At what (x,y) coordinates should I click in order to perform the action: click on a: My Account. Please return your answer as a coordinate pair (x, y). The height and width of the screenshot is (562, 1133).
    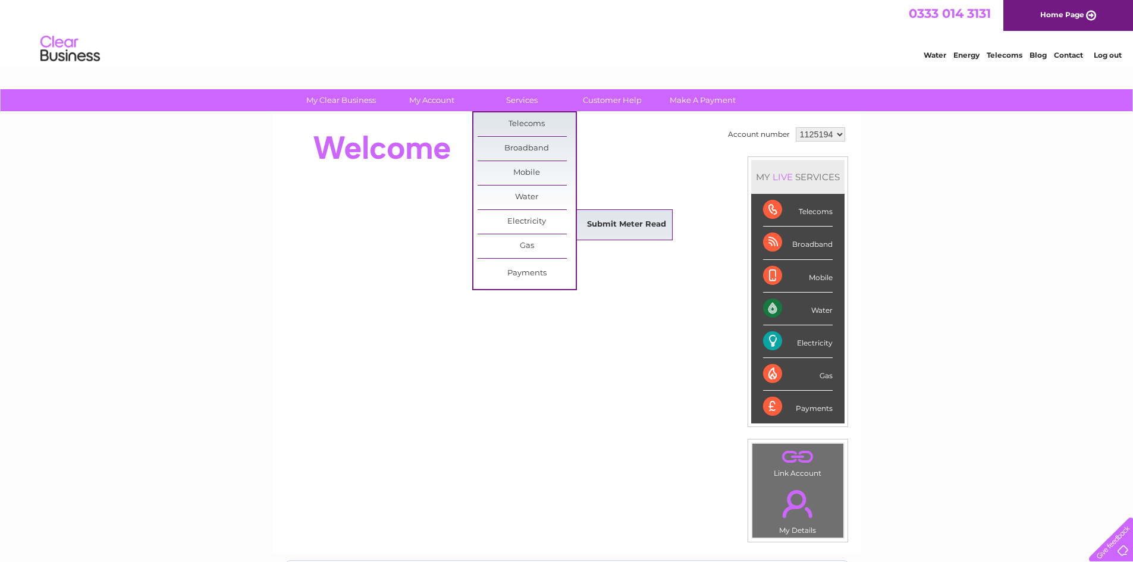
    Looking at the image, I should click on (431, 100).